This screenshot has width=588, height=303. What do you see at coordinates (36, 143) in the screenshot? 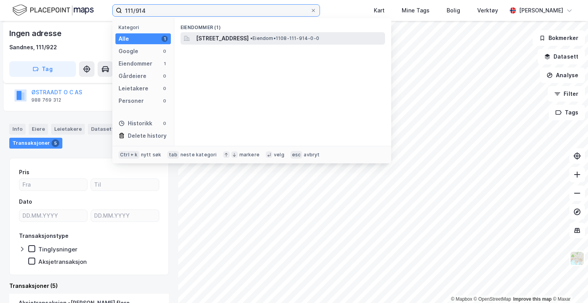
I see `div: Transaksjoner` at bounding box center [36, 143].